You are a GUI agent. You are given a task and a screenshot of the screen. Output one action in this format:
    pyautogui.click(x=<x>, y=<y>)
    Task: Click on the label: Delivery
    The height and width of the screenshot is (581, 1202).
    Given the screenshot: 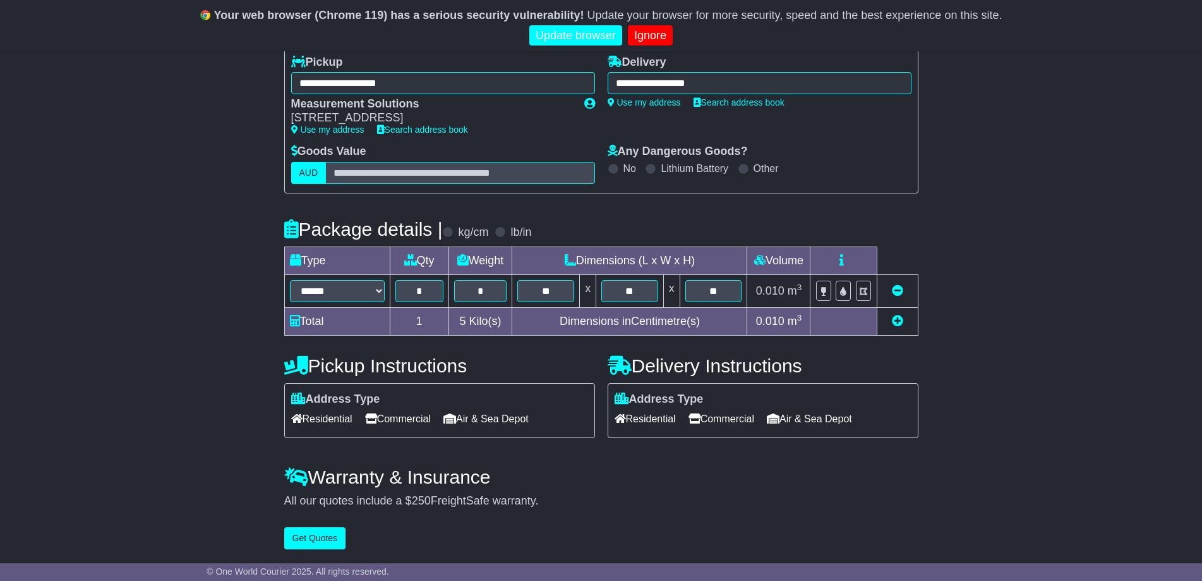 What is the action you would take?
    pyautogui.click(x=637, y=63)
    